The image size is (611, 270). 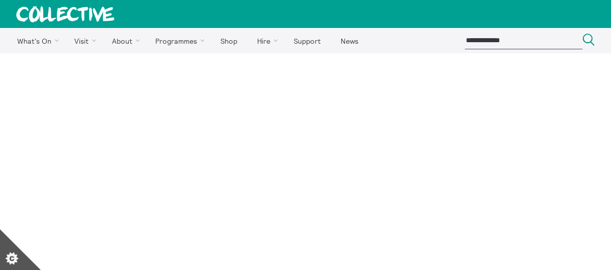 I want to click on a: Visit, so click(x=84, y=41).